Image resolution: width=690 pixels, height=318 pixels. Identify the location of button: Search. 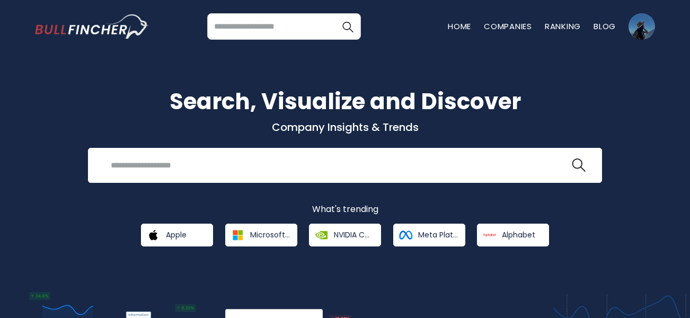
(348, 26).